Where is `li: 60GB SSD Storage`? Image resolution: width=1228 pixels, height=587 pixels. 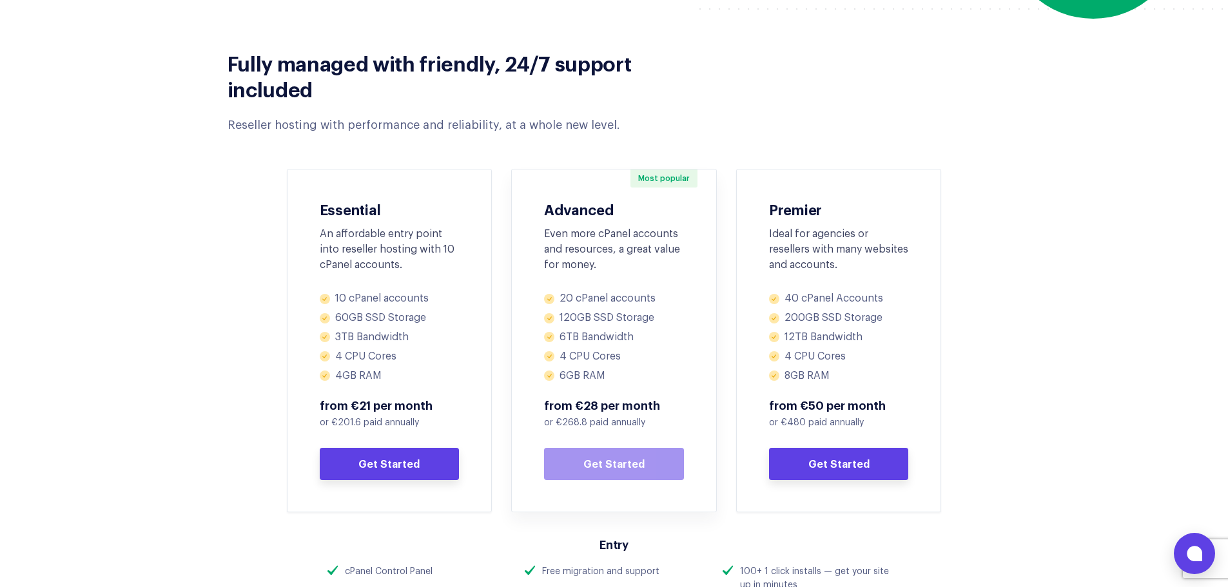 li: 60GB SSD Storage is located at coordinates (389, 318).